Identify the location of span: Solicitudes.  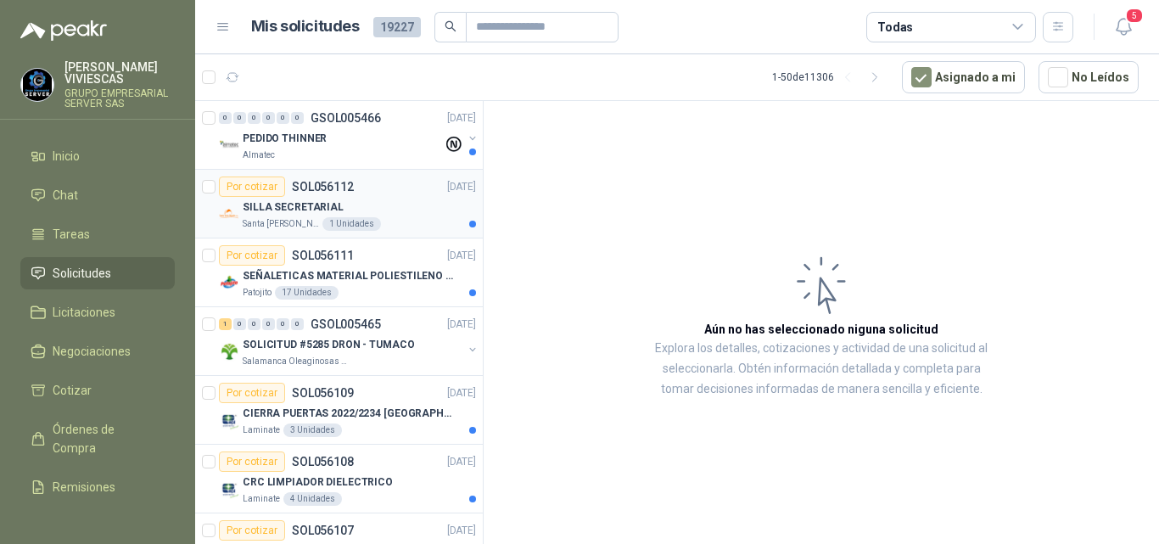
(81, 273).